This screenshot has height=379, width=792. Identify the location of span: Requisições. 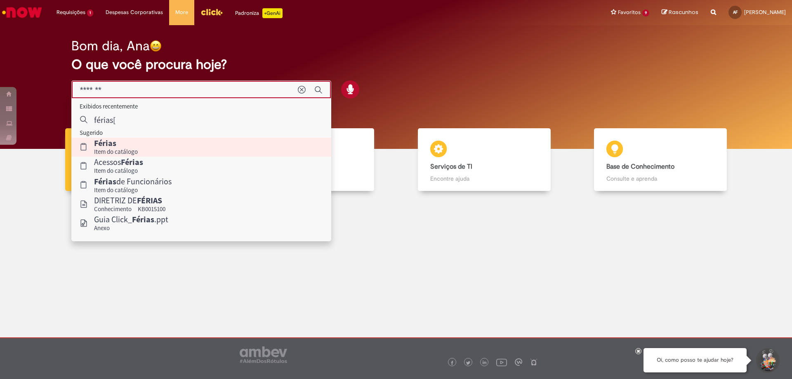
(71, 12).